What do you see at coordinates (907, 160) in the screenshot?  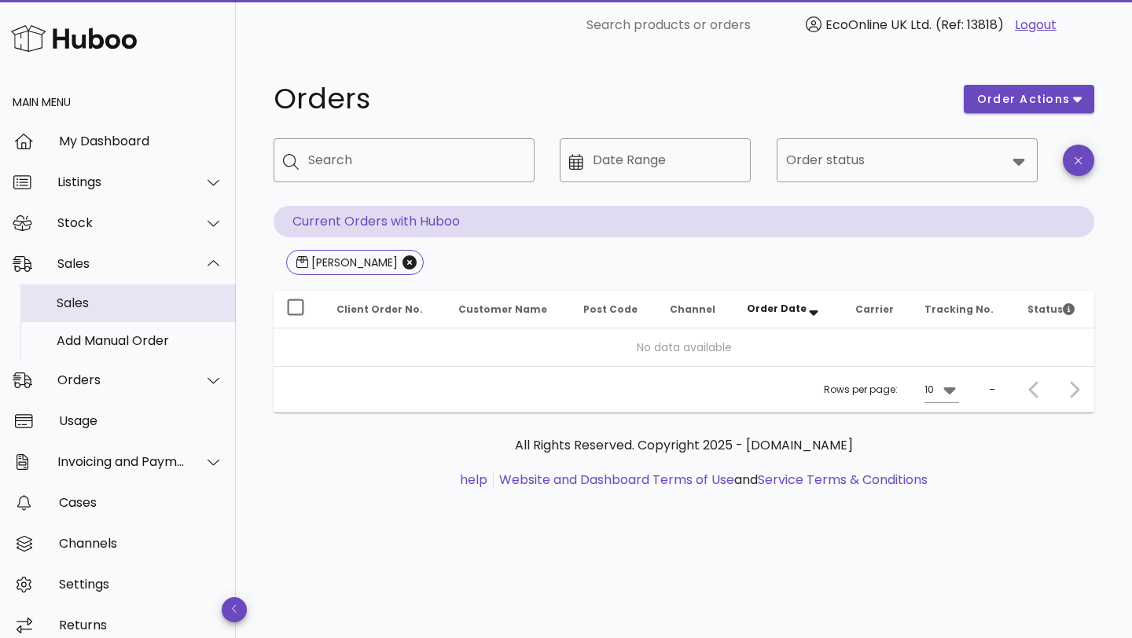 I see `div: Order status` at bounding box center [907, 160].